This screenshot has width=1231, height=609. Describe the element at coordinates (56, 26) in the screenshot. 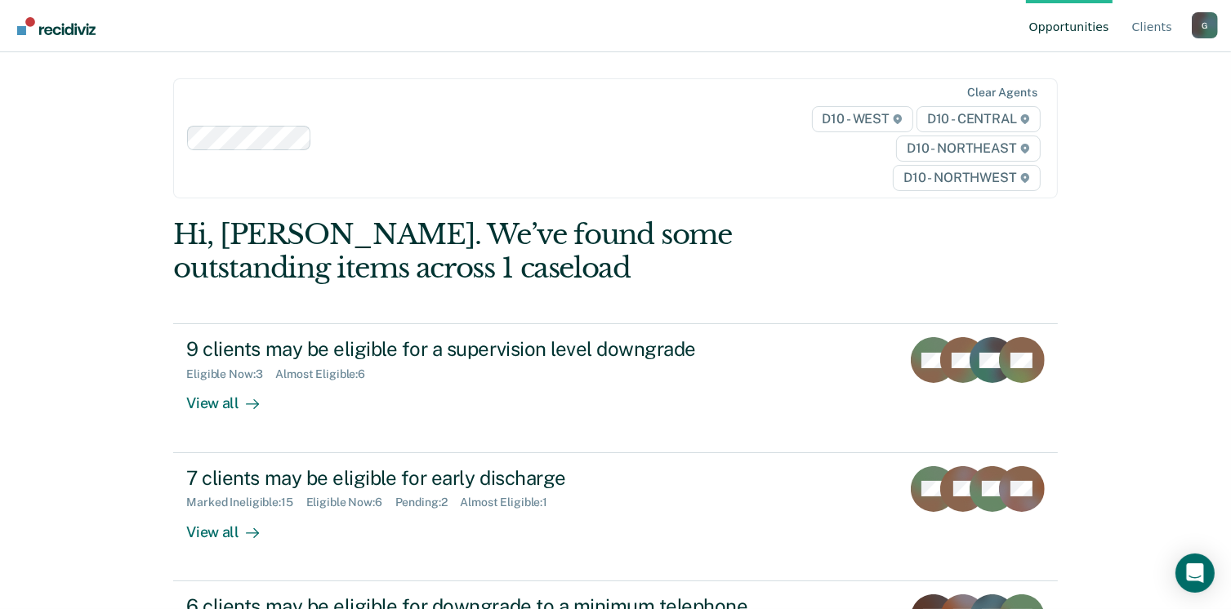

I see `img: Recidiviz` at that location.